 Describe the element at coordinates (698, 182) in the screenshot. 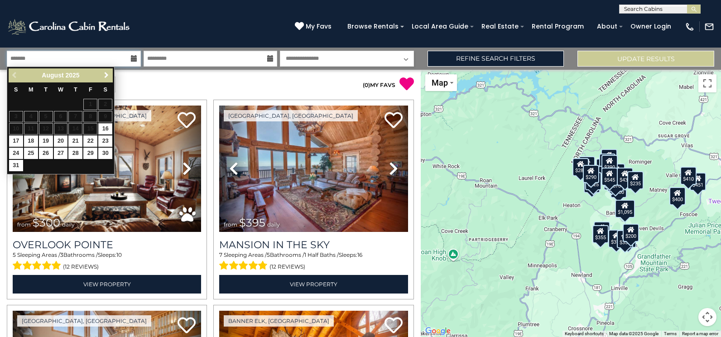

I see `div: $451` at that location.